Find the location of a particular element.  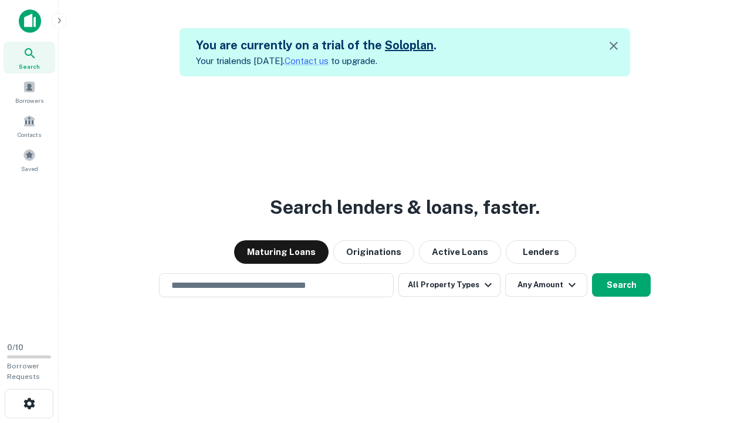

button: Active Loans is located at coordinates (460, 252).